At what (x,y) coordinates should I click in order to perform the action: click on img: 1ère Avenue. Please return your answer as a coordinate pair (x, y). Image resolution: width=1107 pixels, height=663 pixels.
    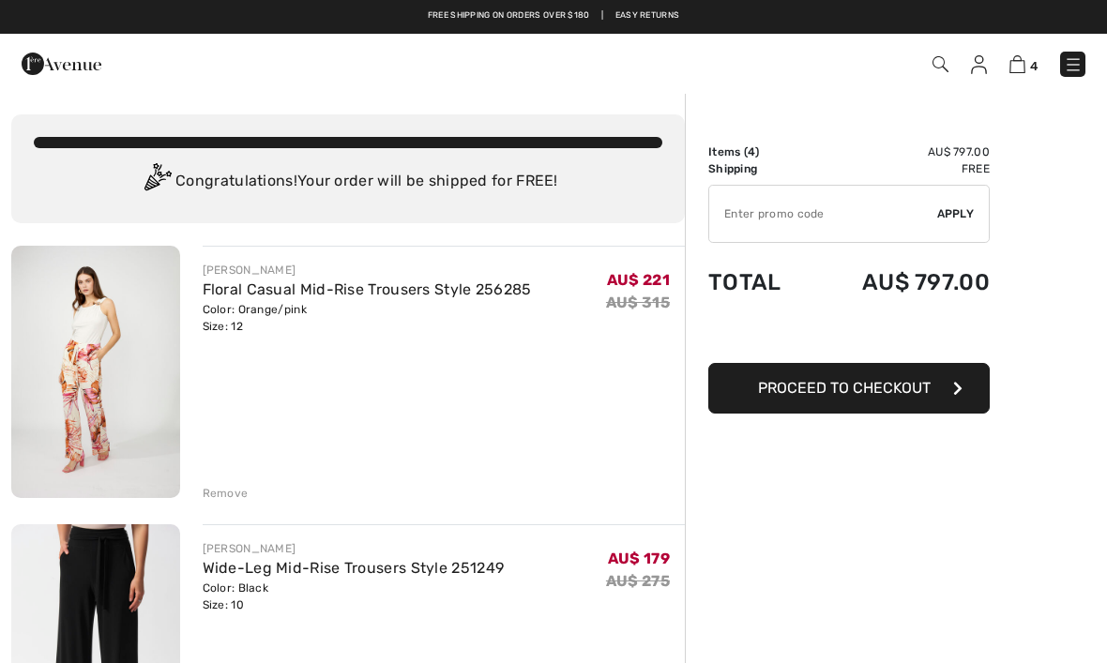
    Looking at the image, I should click on (61, 64).